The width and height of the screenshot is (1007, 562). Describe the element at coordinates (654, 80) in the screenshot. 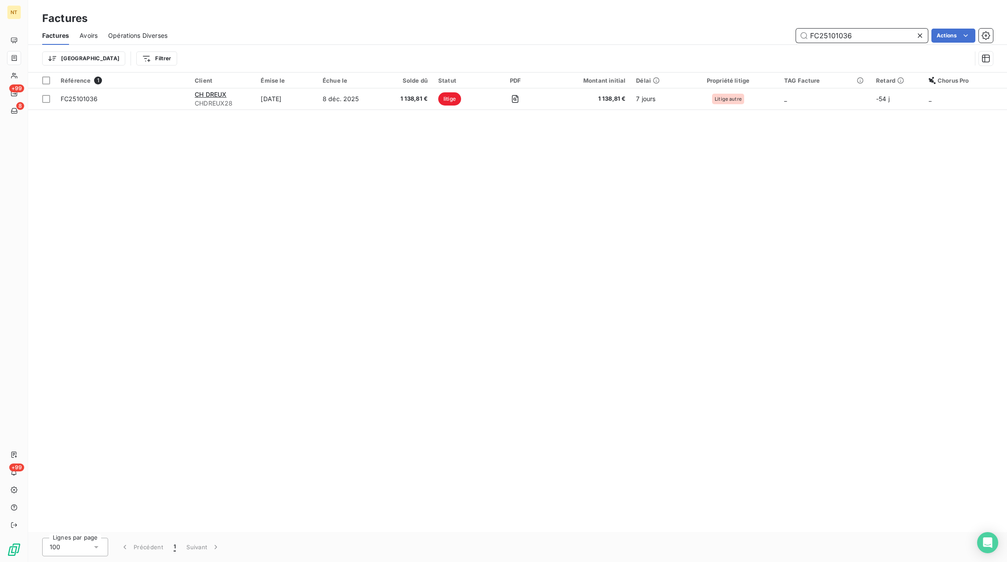

I see `div: Délai` at that location.